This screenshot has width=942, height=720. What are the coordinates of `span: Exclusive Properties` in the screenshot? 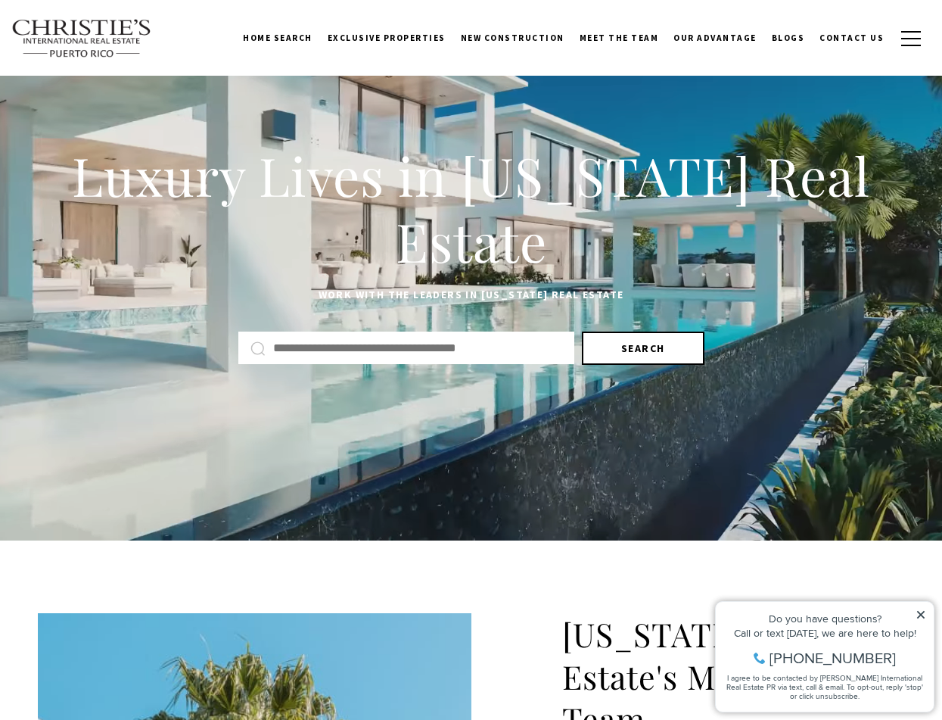 It's located at (387, 38).